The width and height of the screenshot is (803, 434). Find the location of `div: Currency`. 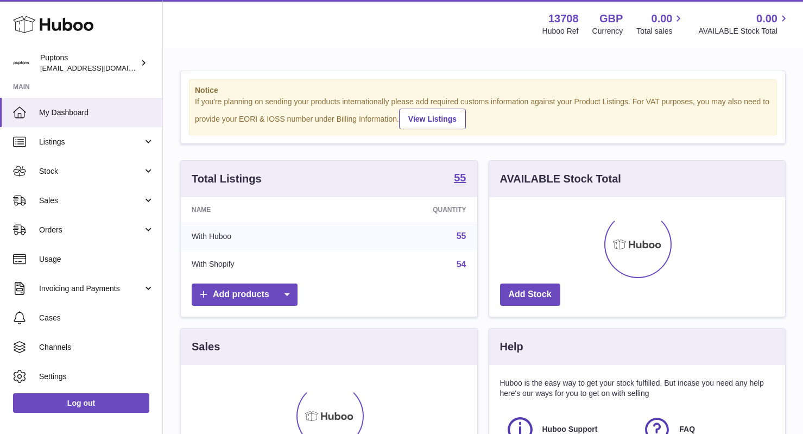

div: Currency is located at coordinates (607, 31).